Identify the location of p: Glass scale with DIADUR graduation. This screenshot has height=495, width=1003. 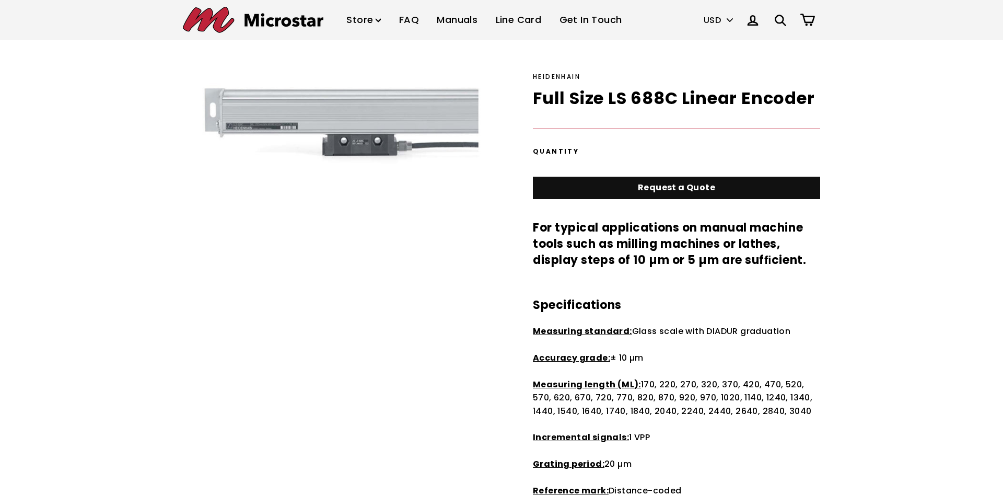
(676, 331).